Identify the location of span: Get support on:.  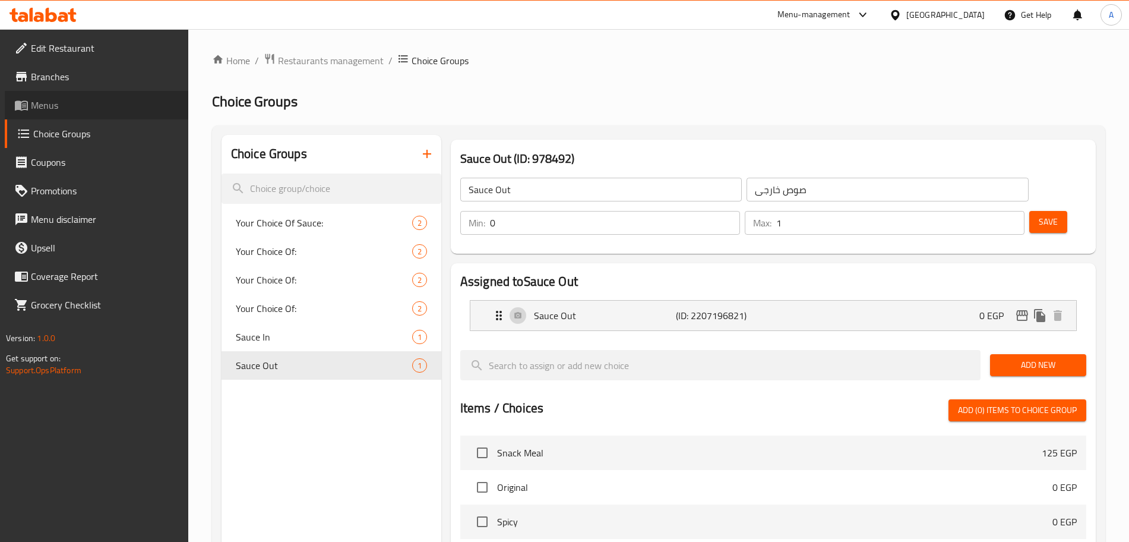
(33, 358).